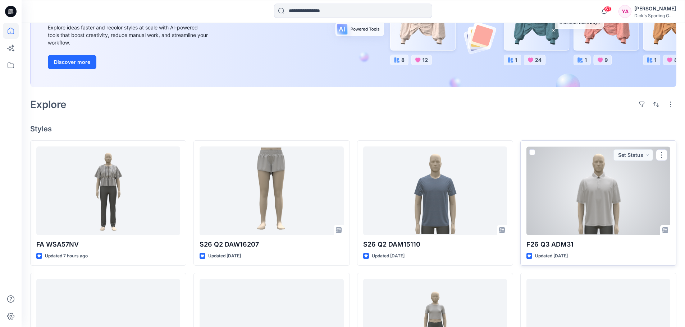  What do you see at coordinates (435, 191) in the screenshot?
I see `a: S26 Q2 DAM15110` at bounding box center [435, 191].